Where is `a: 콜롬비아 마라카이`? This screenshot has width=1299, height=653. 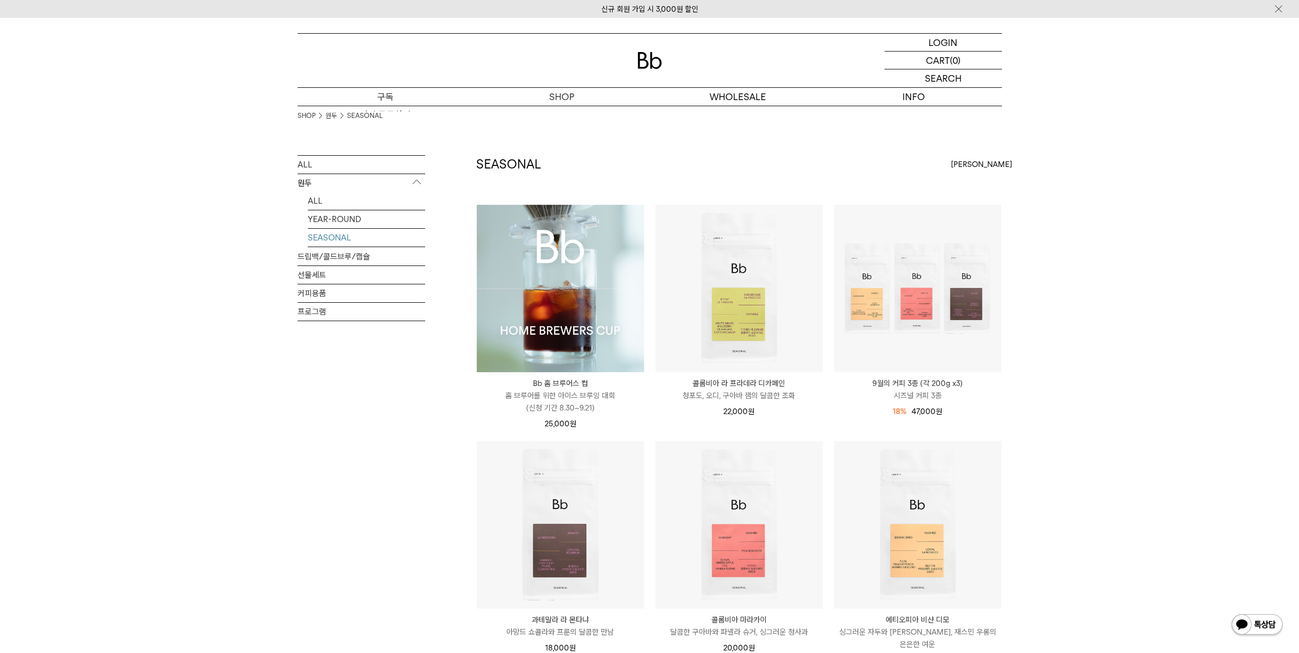 a: 콜롬비아 마라카이 is located at coordinates (739, 525).